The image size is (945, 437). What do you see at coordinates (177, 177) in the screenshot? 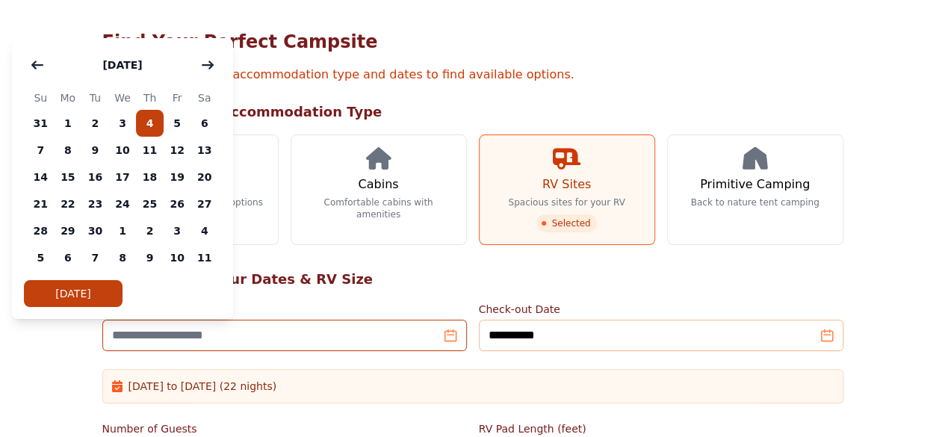
I see `span: 19` at bounding box center [177, 177].